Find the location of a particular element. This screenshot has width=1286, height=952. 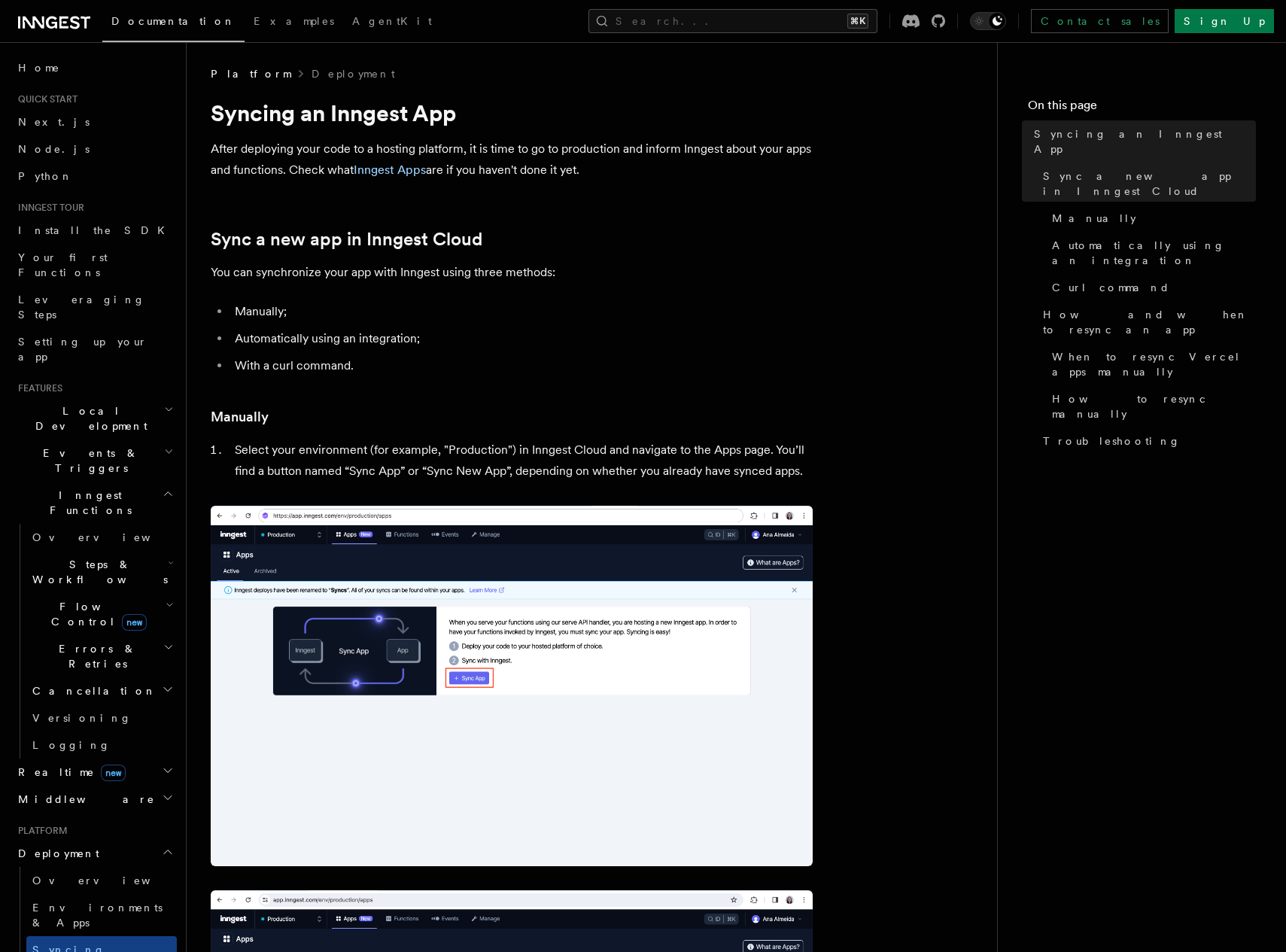

span: Leveraging Steps is located at coordinates (82, 307).